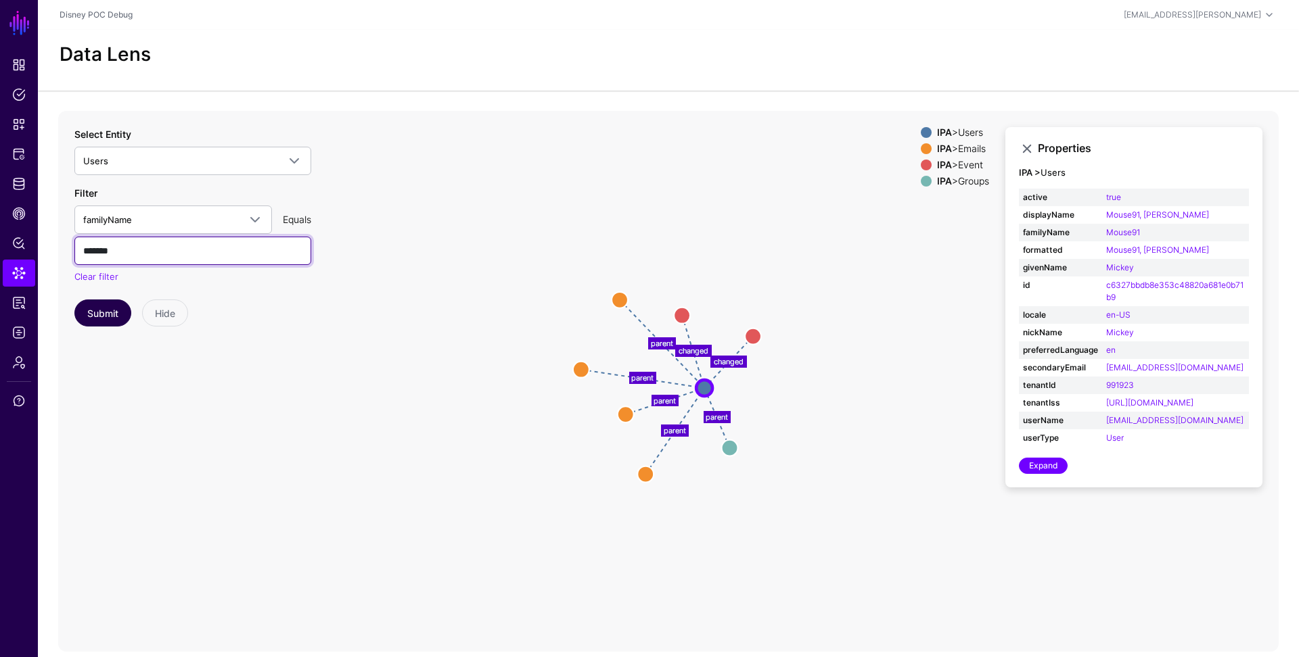 This screenshot has width=1299, height=657. Describe the element at coordinates (297, 219) in the screenshot. I see `div: Equals` at that location.